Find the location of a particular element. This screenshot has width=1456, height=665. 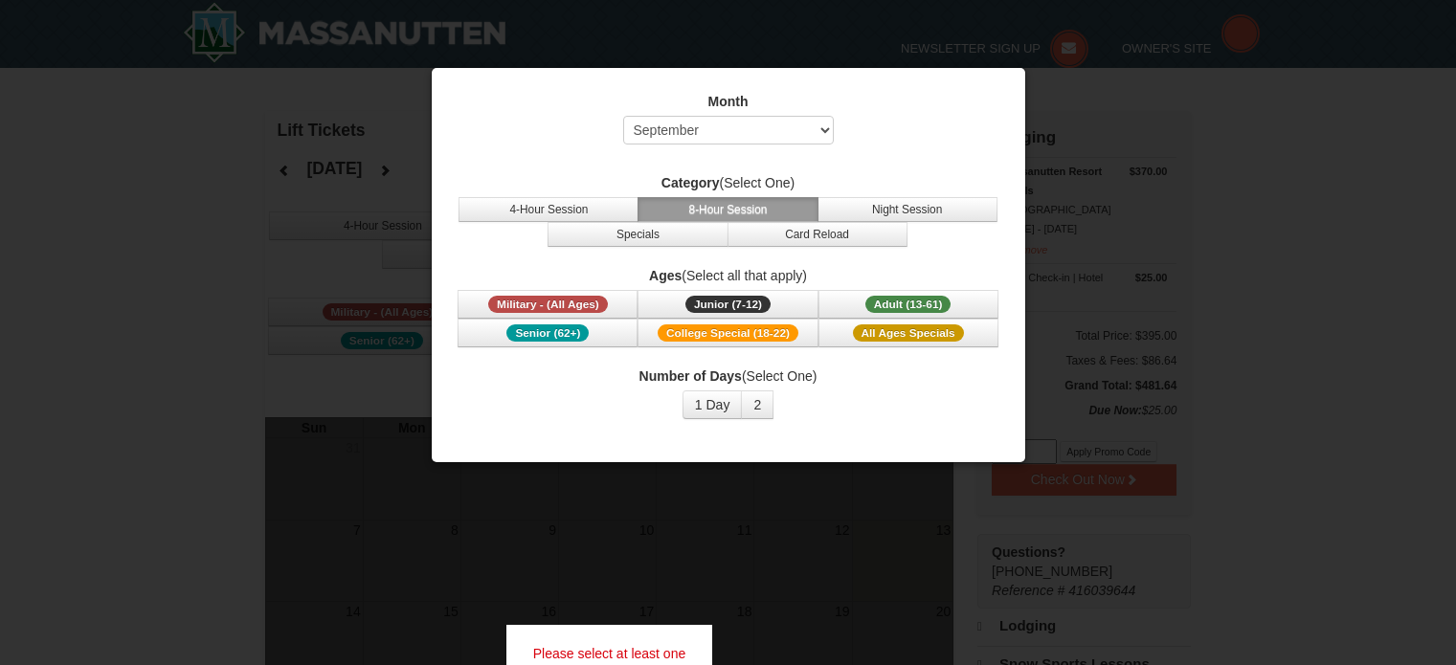

span: Senior (62+) is located at coordinates (548, 333).